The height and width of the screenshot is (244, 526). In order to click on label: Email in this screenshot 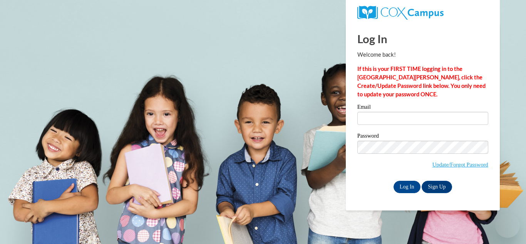, I will do `click(423, 108)`.